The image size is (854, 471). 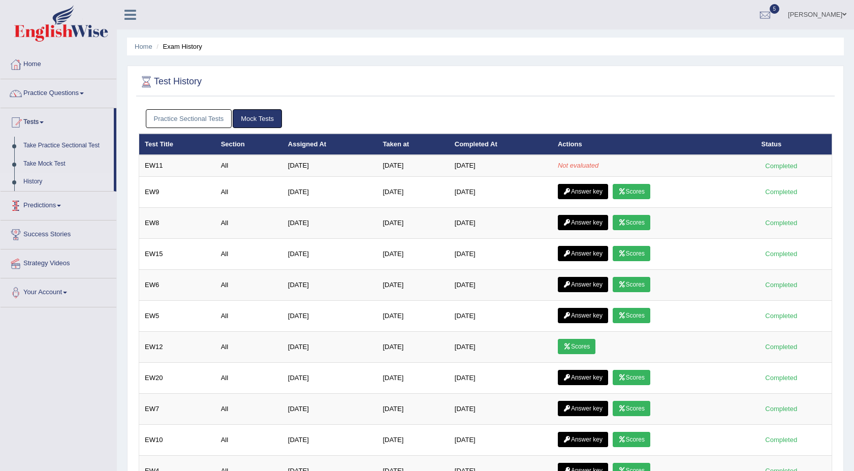 What do you see at coordinates (177, 166) in the screenshot?
I see `td: EW11` at bounding box center [177, 166].